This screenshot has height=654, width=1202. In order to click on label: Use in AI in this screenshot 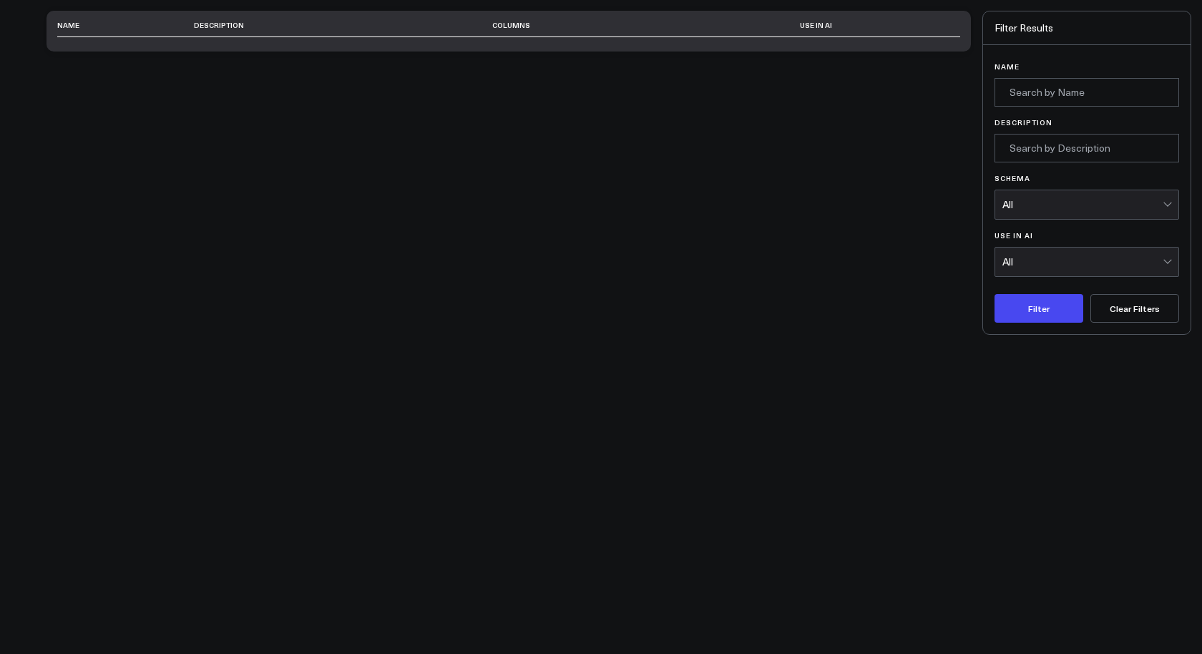, I will do `click(1087, 235)`.